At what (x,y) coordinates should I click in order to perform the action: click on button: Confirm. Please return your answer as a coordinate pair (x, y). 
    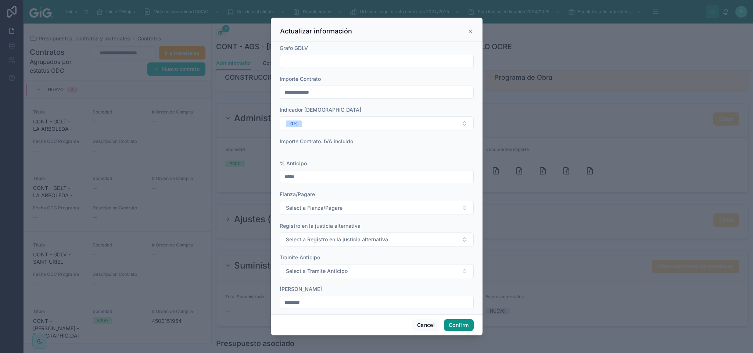
    Looking at the image, I should click on (458, 325).